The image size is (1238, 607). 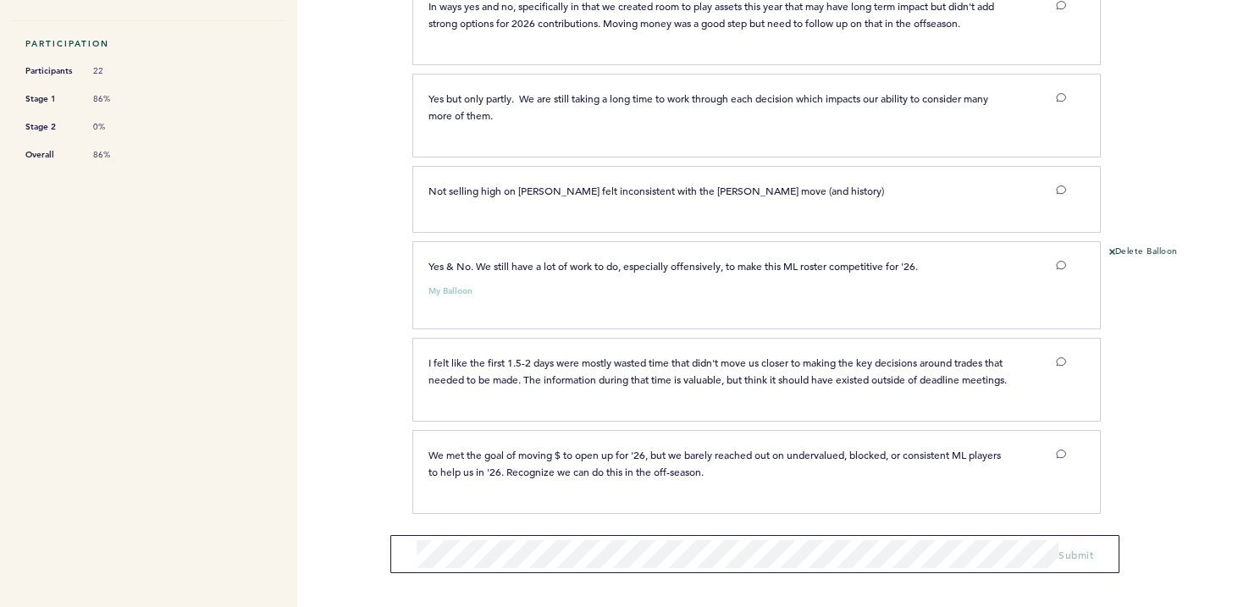 What do you see at coordinates (119, 127) in the screenshot?
I see `span: 0%` at bounding box center [119, 127].